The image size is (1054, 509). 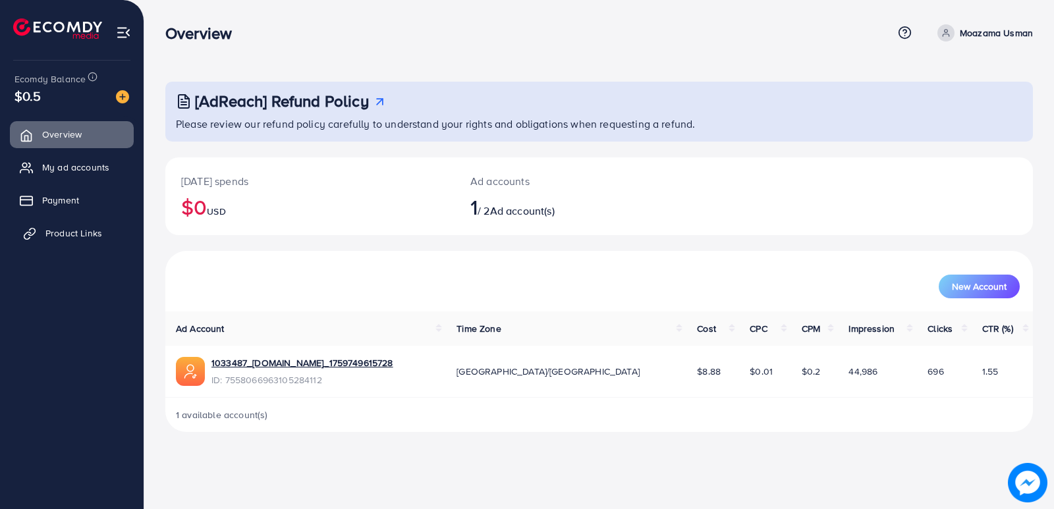 I want to click on span: Time Zone, so click(x=478, y=329).